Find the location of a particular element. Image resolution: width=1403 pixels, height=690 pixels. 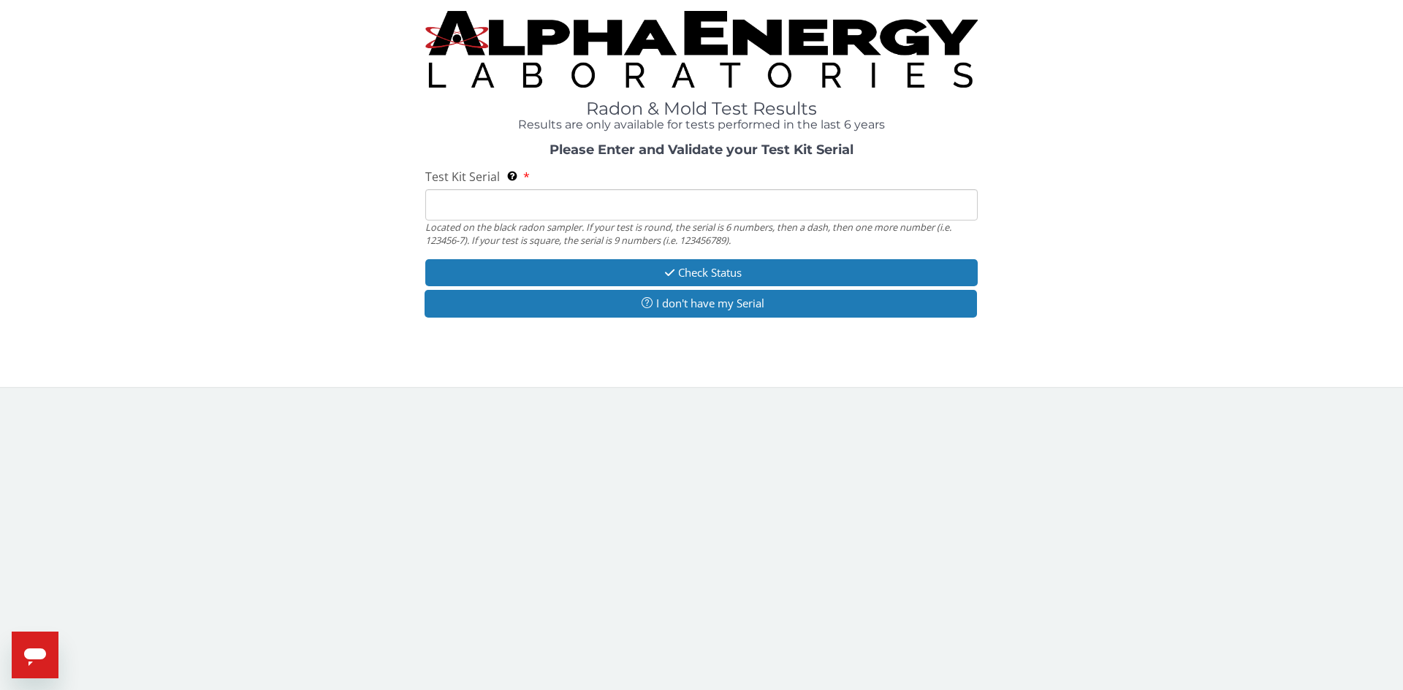

strong: Please Enter and Validate your Test Kit Serial is located at coordinates (701, 150).